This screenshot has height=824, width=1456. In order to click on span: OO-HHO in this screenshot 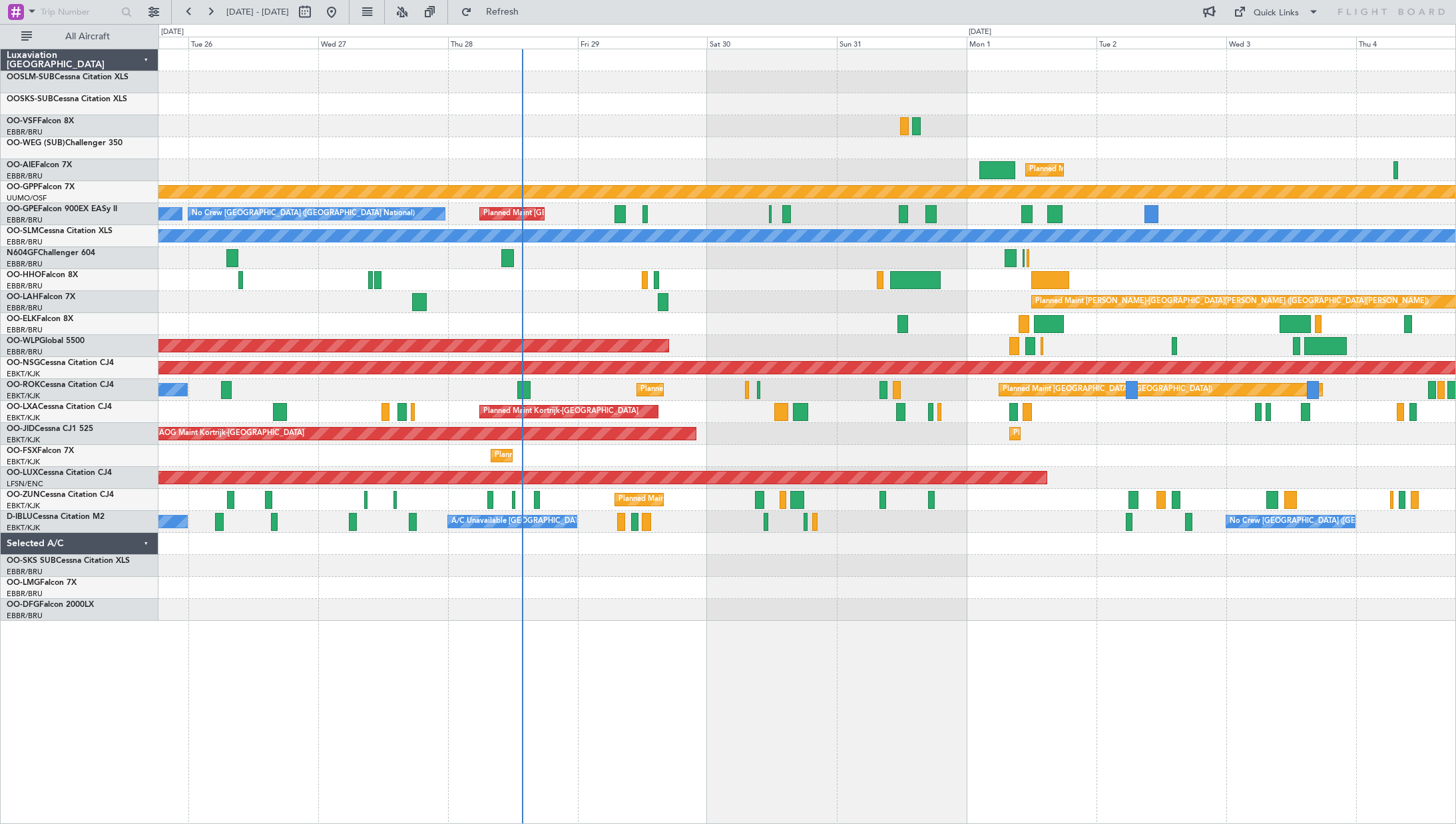, I will do `click(24, 275)`.